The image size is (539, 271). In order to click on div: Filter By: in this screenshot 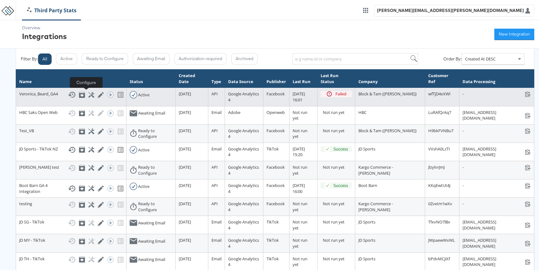, I will do `click(29, 58)`.